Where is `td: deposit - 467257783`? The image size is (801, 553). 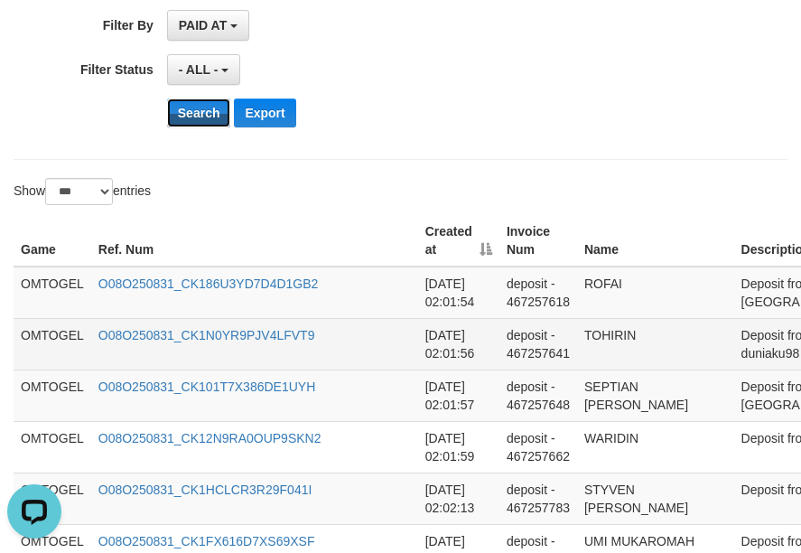
td: deposit - 467257783 is located at coordinates (538, 498).